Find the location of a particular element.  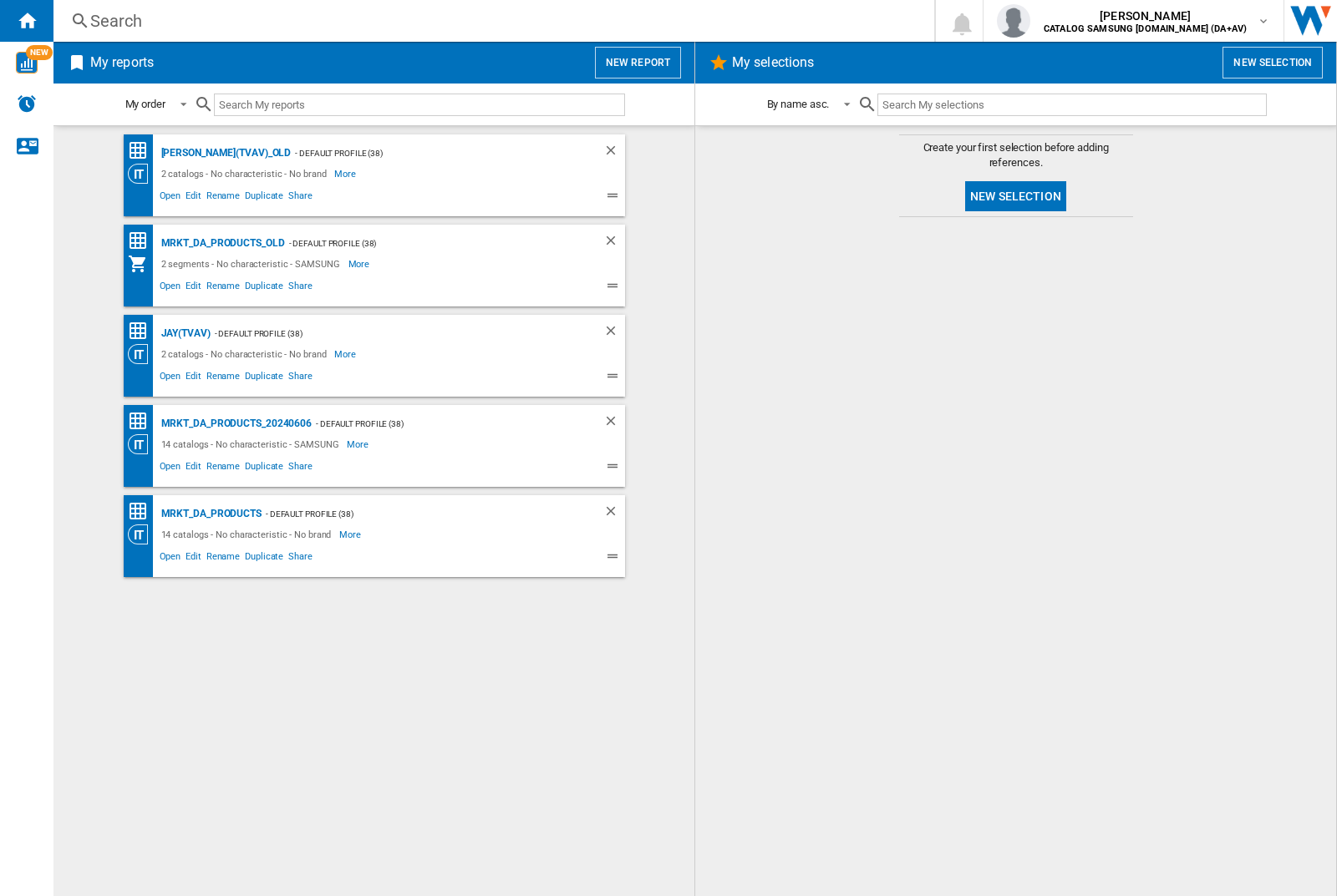

input: Search My selections is located at coordinates (1071, 105).